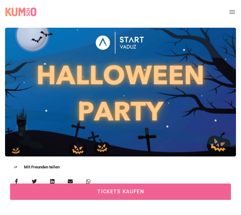  I want to click on button: Tickets kaufen, so click(120, 192).